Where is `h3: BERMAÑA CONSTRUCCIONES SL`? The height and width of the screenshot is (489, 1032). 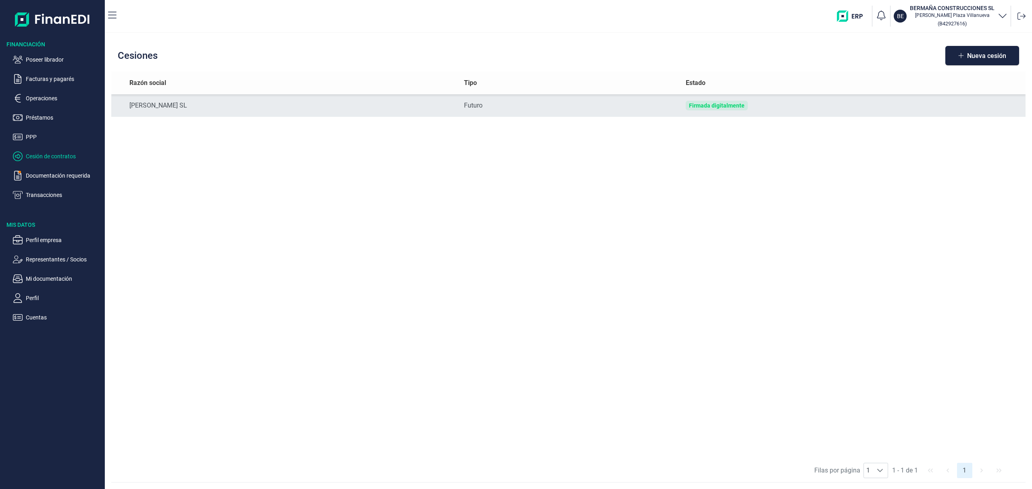 h3: BERMAÑA CONSTRUCCIONES SL is located at coordinates (952, 8).